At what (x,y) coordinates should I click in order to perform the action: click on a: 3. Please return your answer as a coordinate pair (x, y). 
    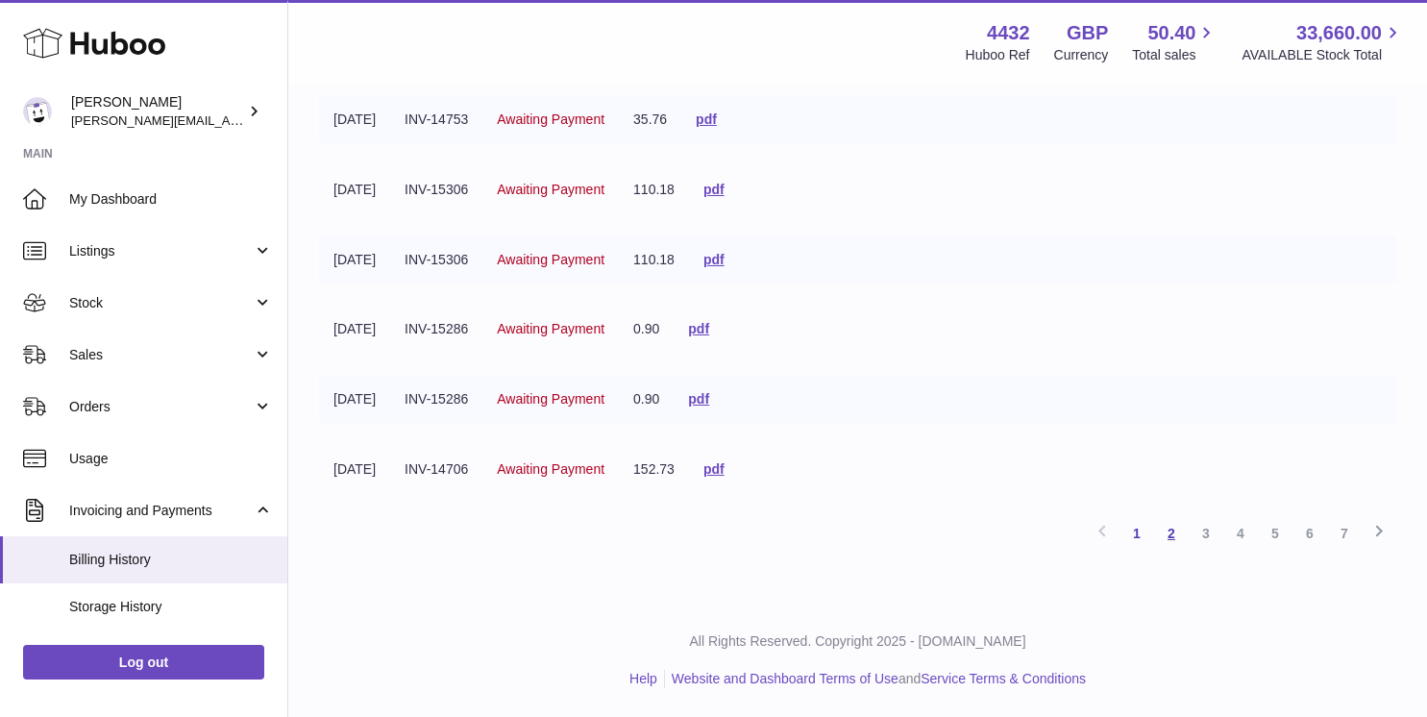
    Looking at the image, I should click on (1206, 533).